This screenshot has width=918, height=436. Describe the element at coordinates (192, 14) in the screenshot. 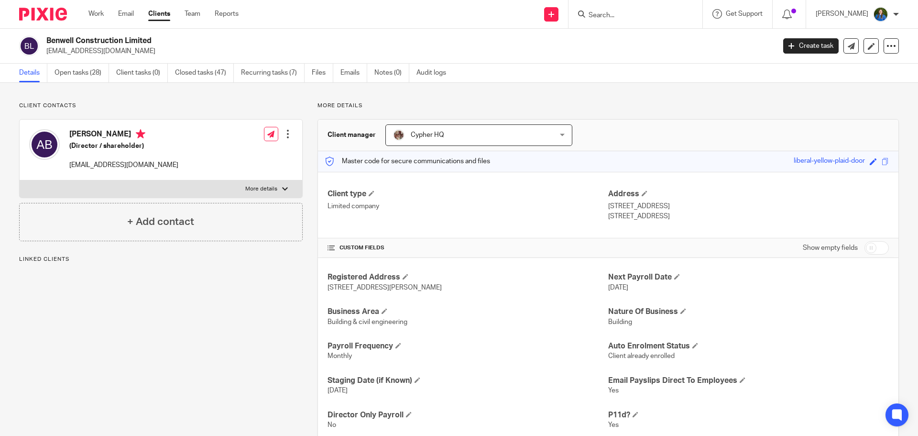

I see `a: Team` at that location.